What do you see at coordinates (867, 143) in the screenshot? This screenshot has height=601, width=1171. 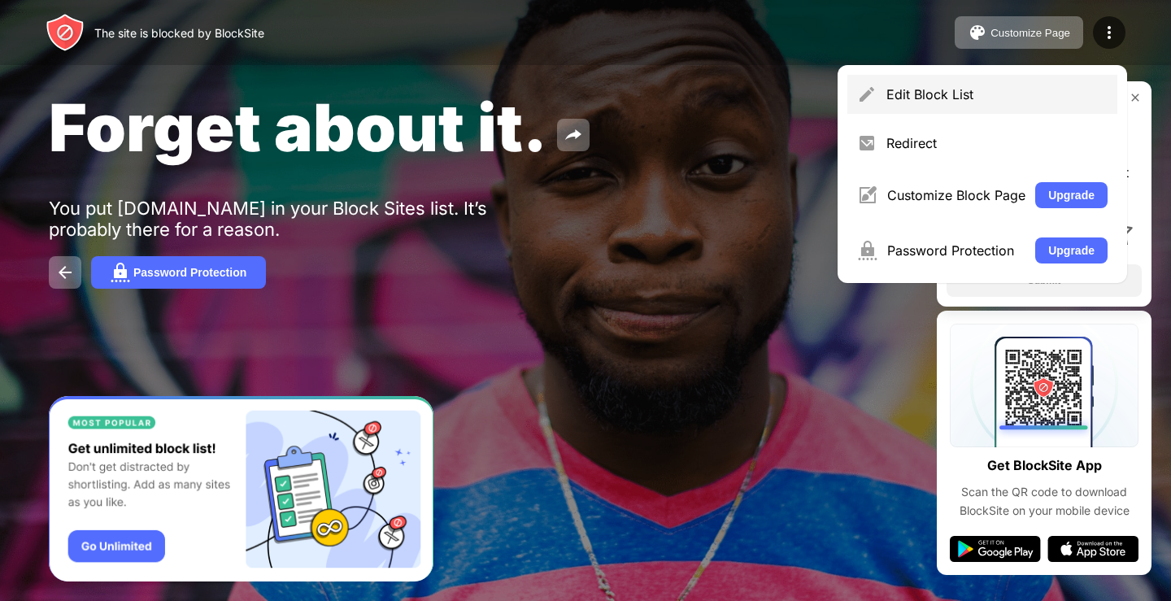 I see `img: menu-redirect.svg` at bounding box center [867, 143].